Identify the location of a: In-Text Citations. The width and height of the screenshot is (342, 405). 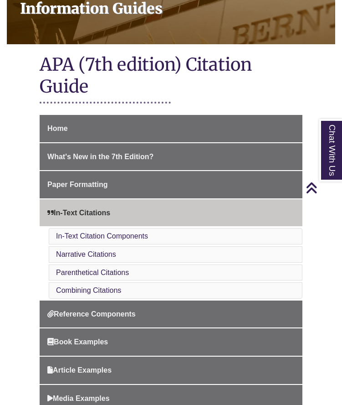
(171, 213).